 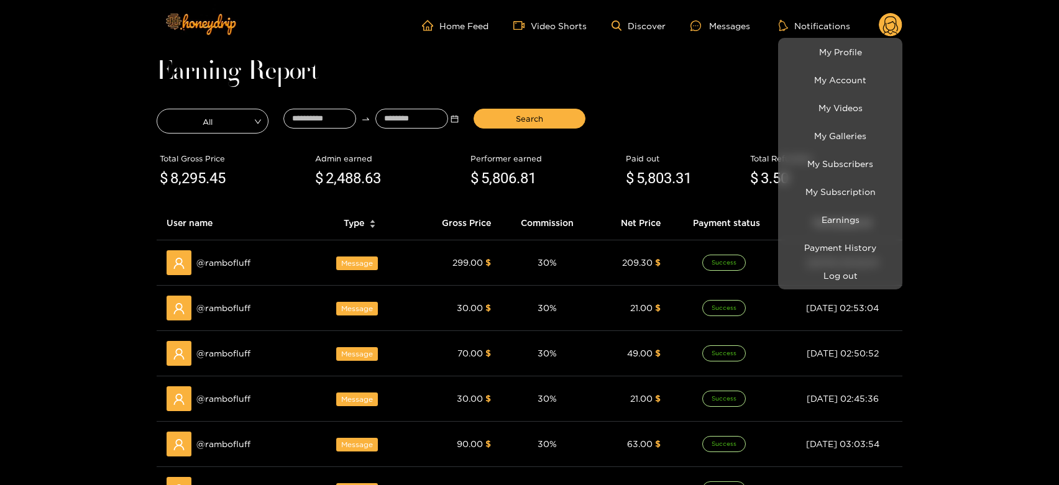 I want to click on a: My Profile, so click(x=840, y=52).